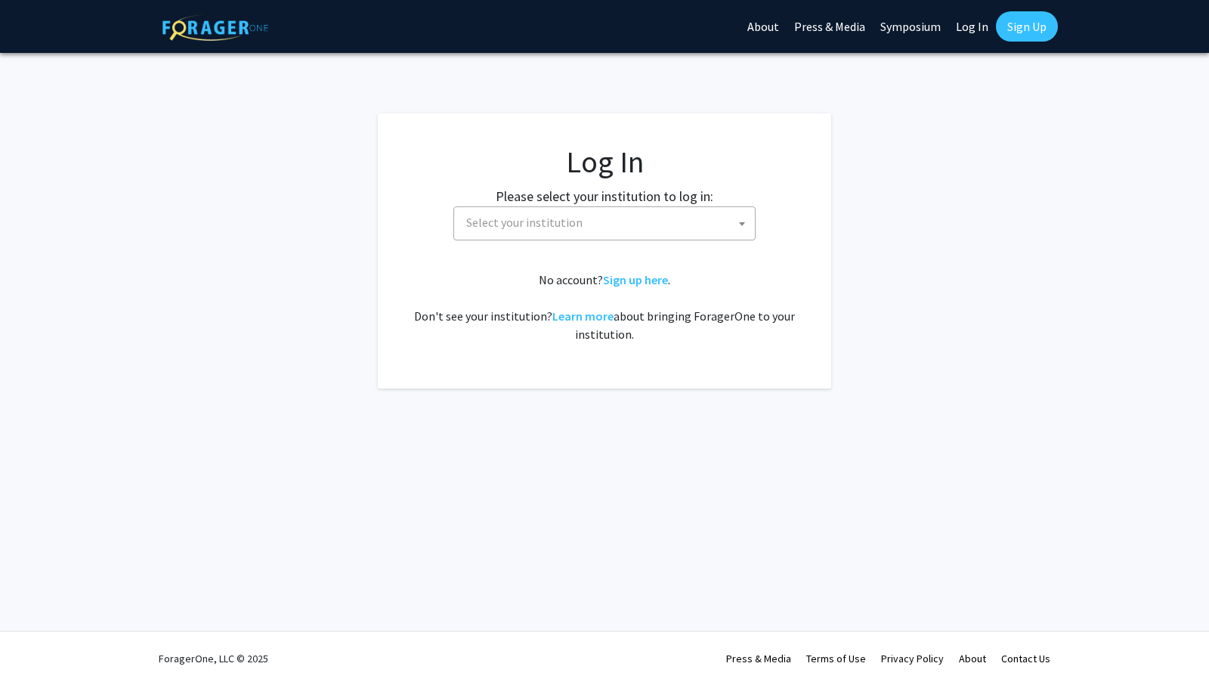 The width and height of the screenshot is (1209, 685). I want to click on a: Sign Up, so click(1027, 26).